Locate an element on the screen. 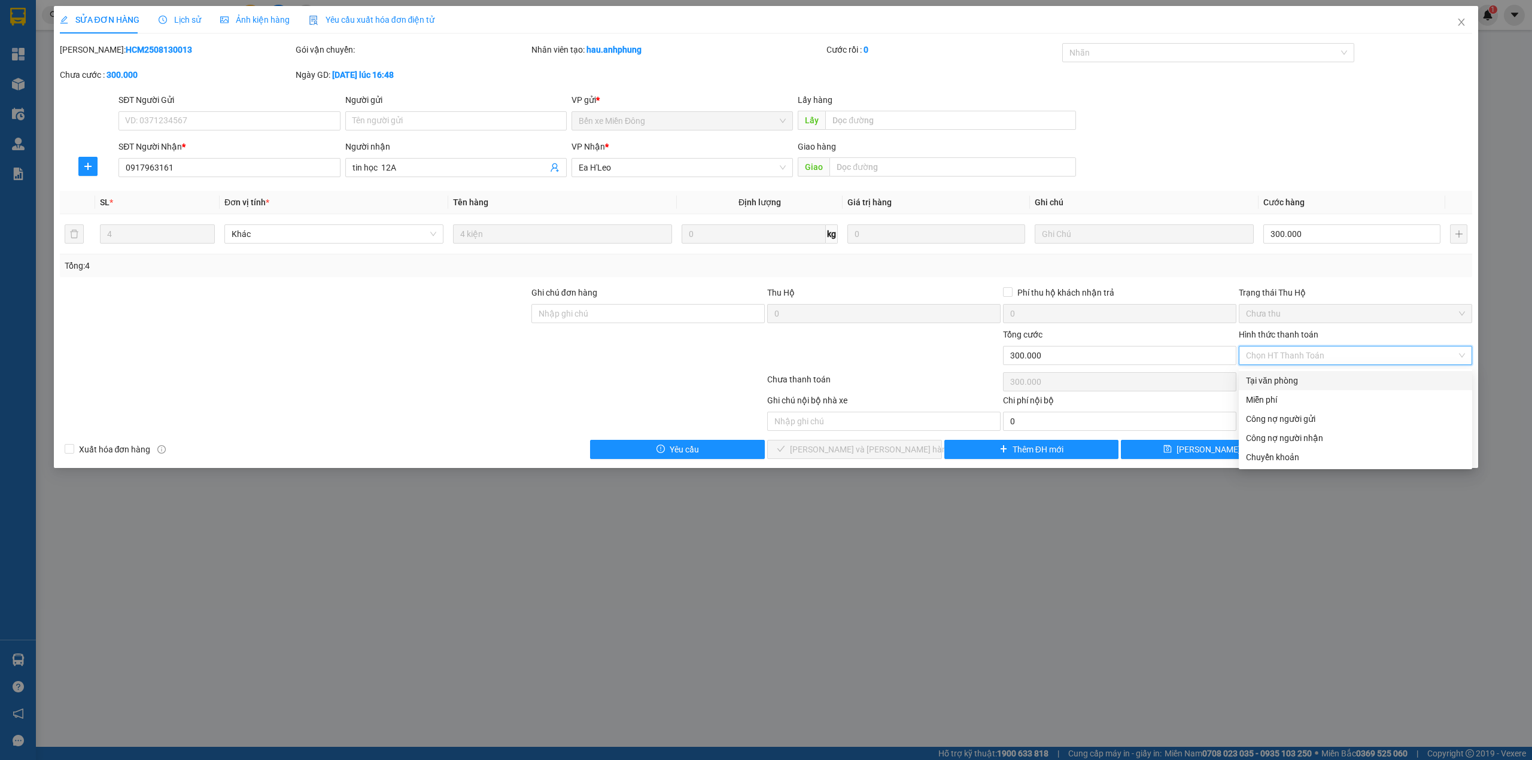  span: Khác is located at coordinates (334, 234).